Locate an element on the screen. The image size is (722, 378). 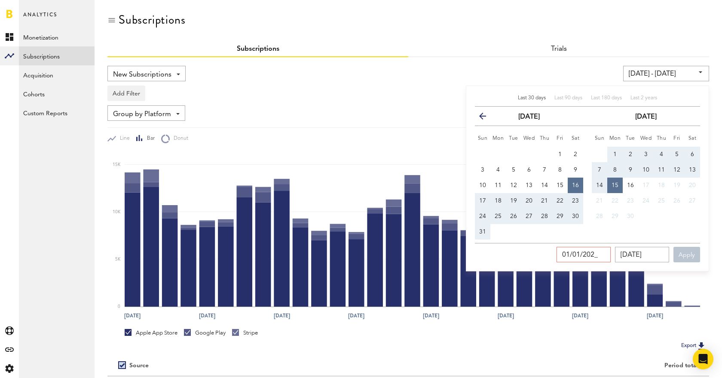
button: 14 is located at coordinates (545, 185).